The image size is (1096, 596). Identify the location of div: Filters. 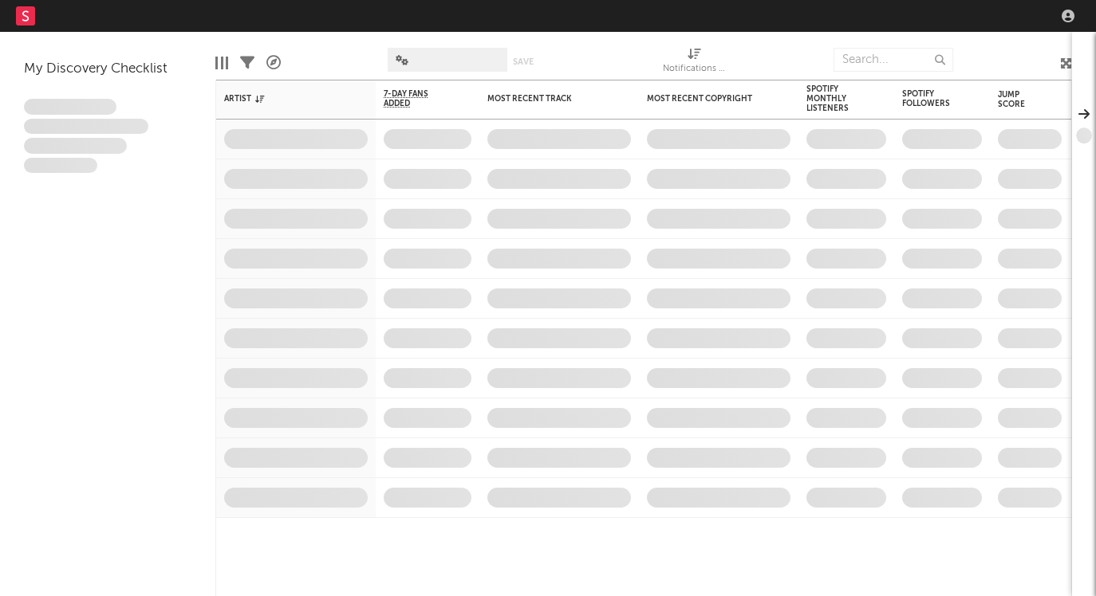
(247, 63).